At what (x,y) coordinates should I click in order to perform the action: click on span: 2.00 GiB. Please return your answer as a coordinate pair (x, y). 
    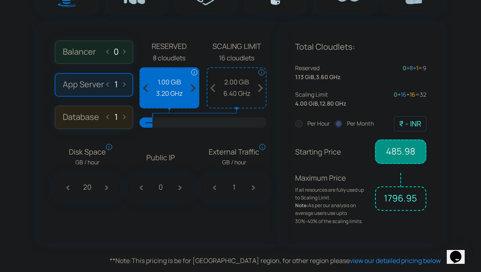
    Looking at the image, I should click on (236, 82).